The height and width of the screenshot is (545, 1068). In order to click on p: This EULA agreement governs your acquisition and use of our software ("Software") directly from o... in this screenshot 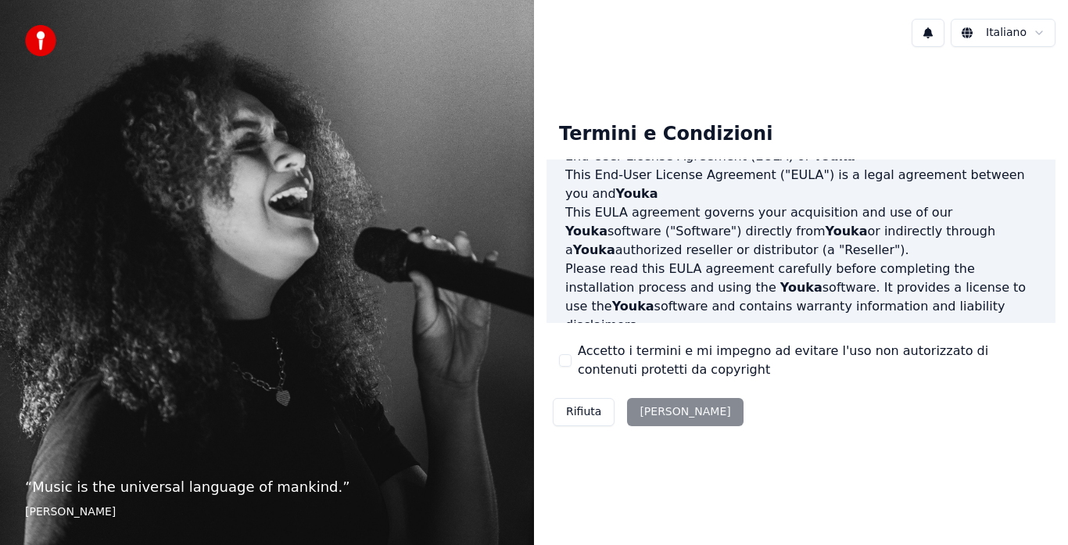, I will do `click(801, 231)`.